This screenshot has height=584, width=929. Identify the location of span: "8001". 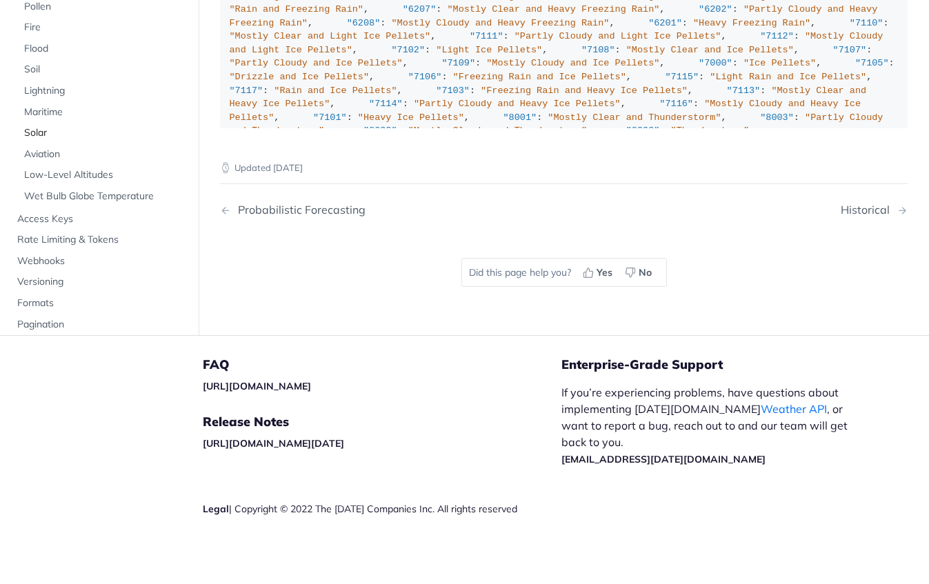
(520, 117).